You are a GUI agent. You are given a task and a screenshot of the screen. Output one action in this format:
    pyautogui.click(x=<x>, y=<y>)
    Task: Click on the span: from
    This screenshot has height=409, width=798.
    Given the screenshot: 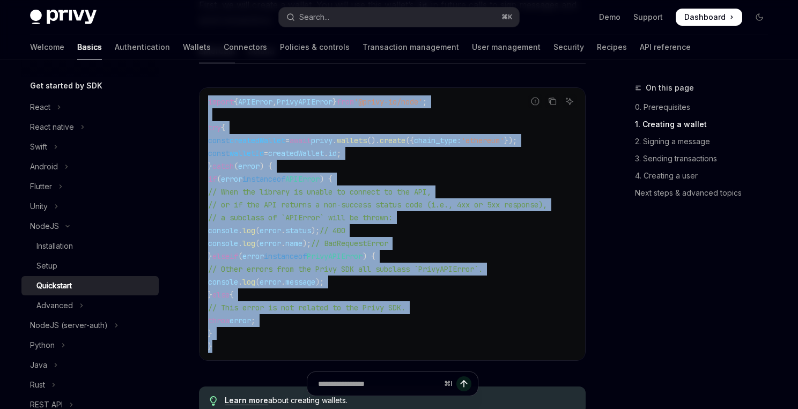 What is the action you would take?
    pyautogui.click(x=346, y=102)
    